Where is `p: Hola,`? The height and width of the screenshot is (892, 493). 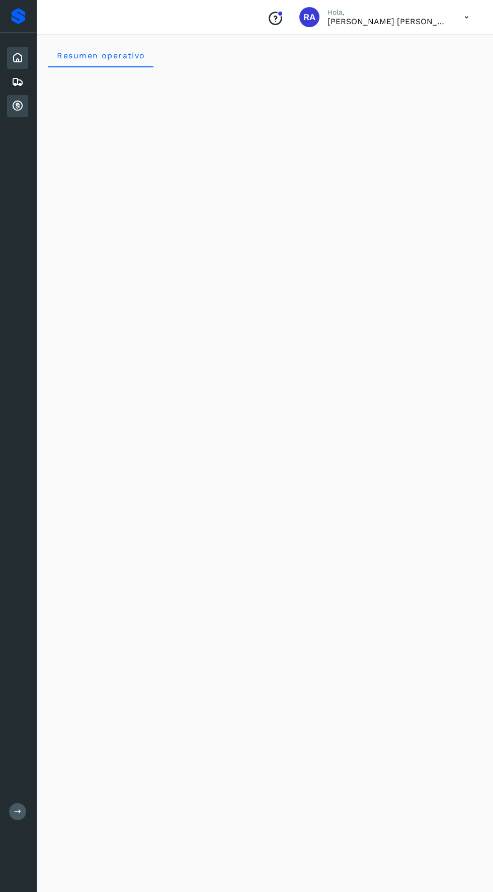 p: Hola, is located at coordinates (388, 12).